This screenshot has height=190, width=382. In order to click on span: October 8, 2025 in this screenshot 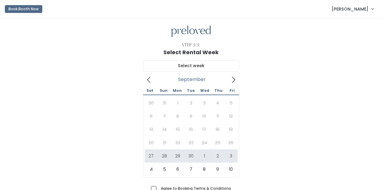, I will do `click(204, 170)`.